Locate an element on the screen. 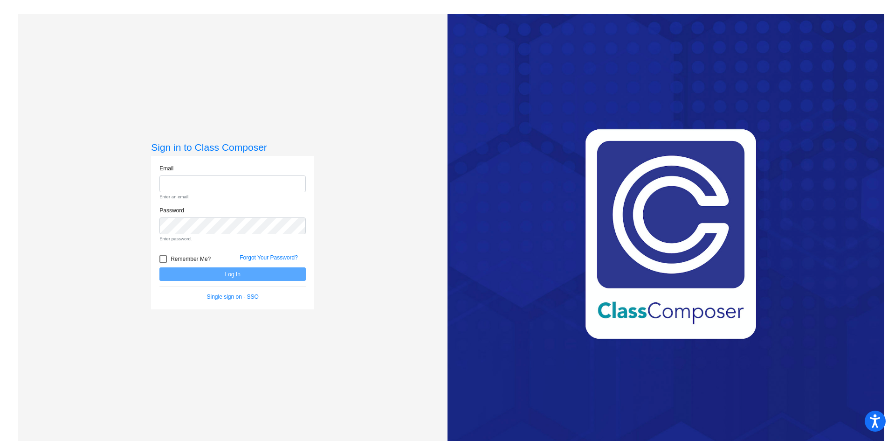  h3: Sign in to Class Composer is located at coordinates (233, 147).